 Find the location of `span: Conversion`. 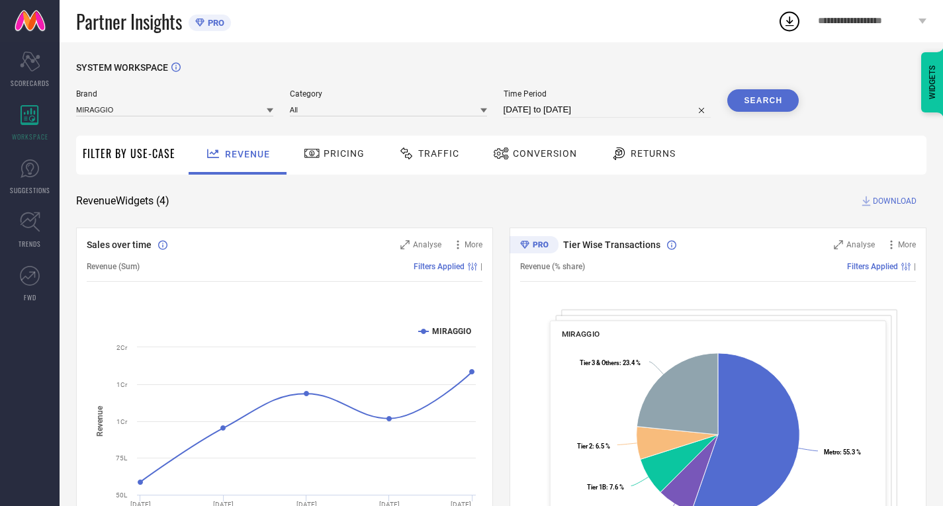

span: Conversion is located at coordinates (545, 154).